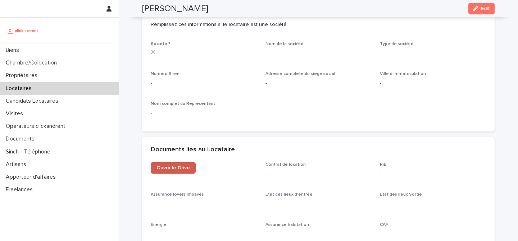  I want to click on span: CAF, so click(384, 225).